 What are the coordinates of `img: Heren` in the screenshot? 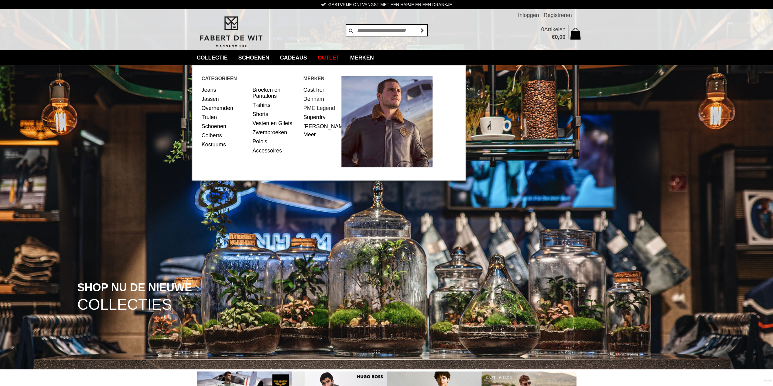 It's located at (387, 122).